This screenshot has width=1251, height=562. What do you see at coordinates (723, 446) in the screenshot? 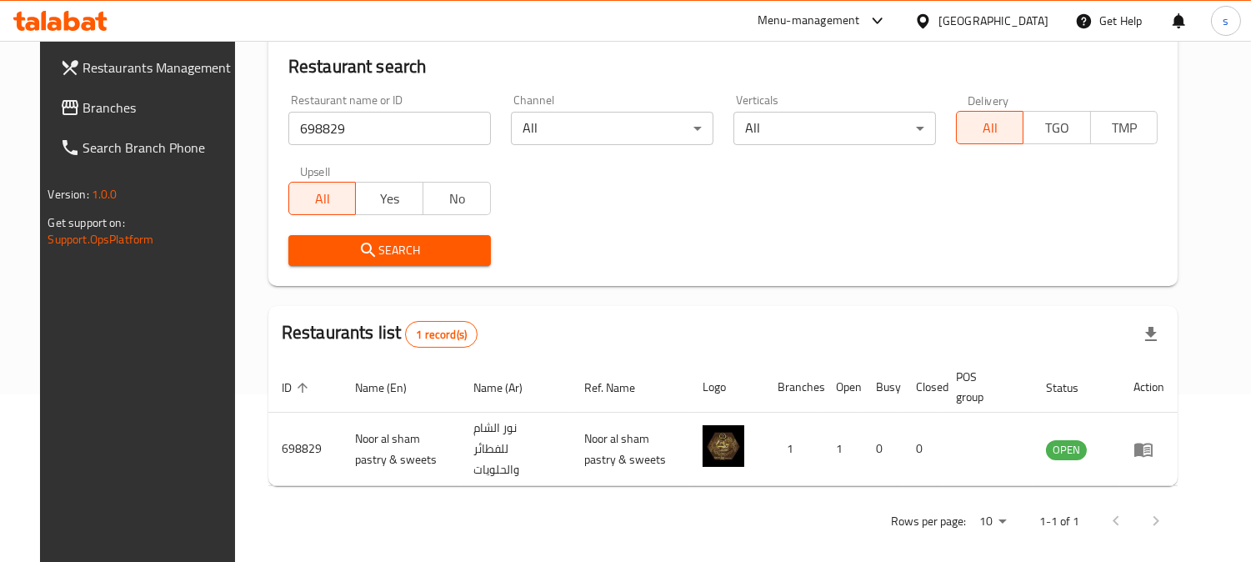
I see `img: Noor al sham pastry & sweets` at bounding box center [723, 446].